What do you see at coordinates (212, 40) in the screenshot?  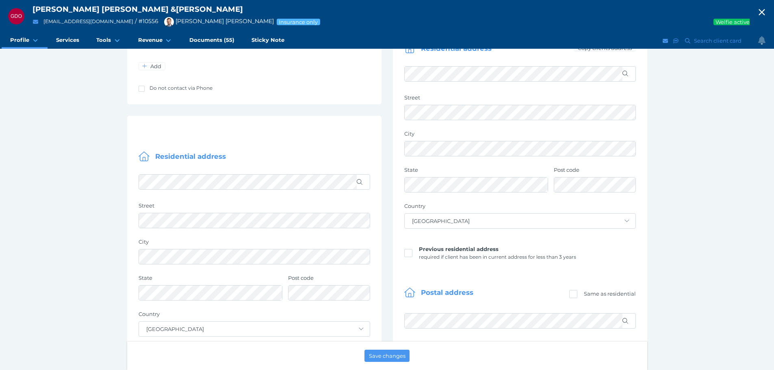 I see `span: Documents (55)` at bounding box center [212, 40].